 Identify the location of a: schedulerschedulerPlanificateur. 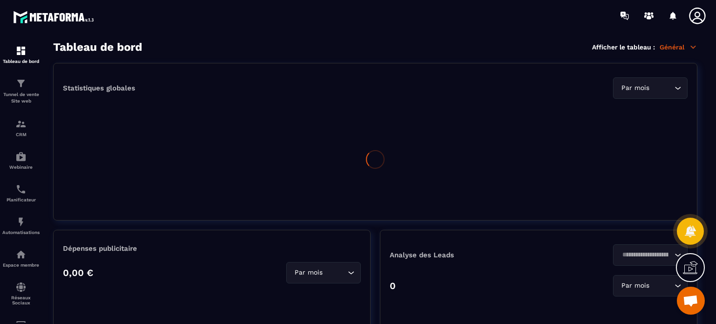
(21, 193).